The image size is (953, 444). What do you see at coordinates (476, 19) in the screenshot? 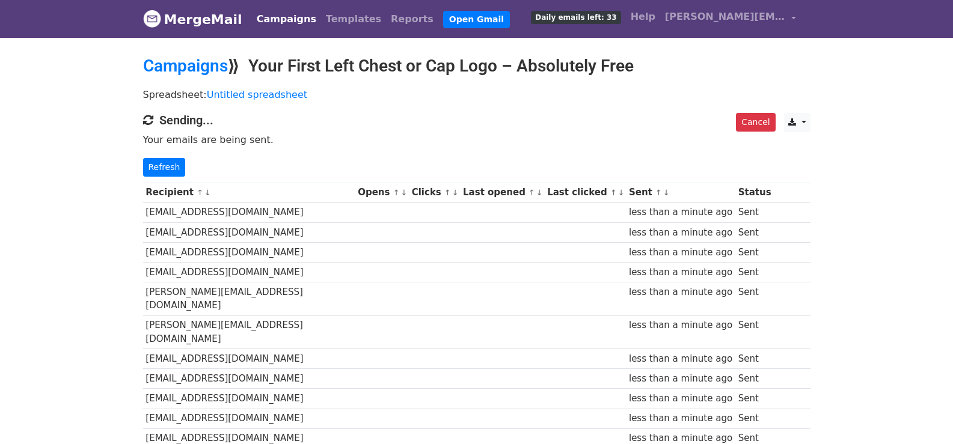
I see `a: Open Gmail` at bounding box center [476, 19].